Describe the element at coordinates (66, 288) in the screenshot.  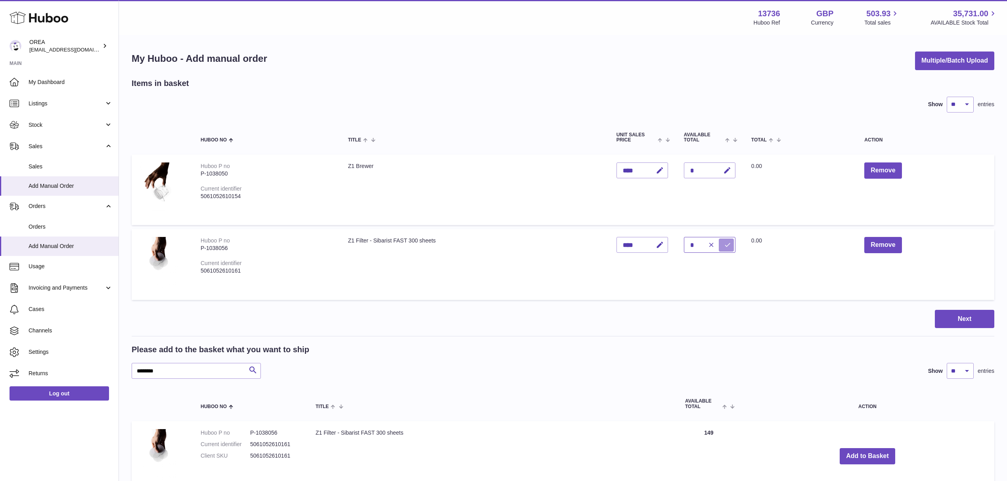
I see `span: Invoicing and Payments` at that location.